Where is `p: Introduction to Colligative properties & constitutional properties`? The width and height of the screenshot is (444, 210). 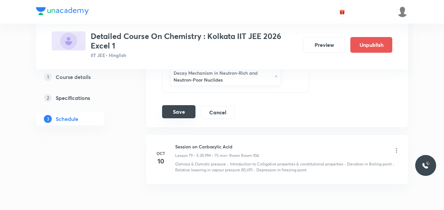 p: Introduction to Colligative properties & constitutional properties is located at coordinates (286, 164).